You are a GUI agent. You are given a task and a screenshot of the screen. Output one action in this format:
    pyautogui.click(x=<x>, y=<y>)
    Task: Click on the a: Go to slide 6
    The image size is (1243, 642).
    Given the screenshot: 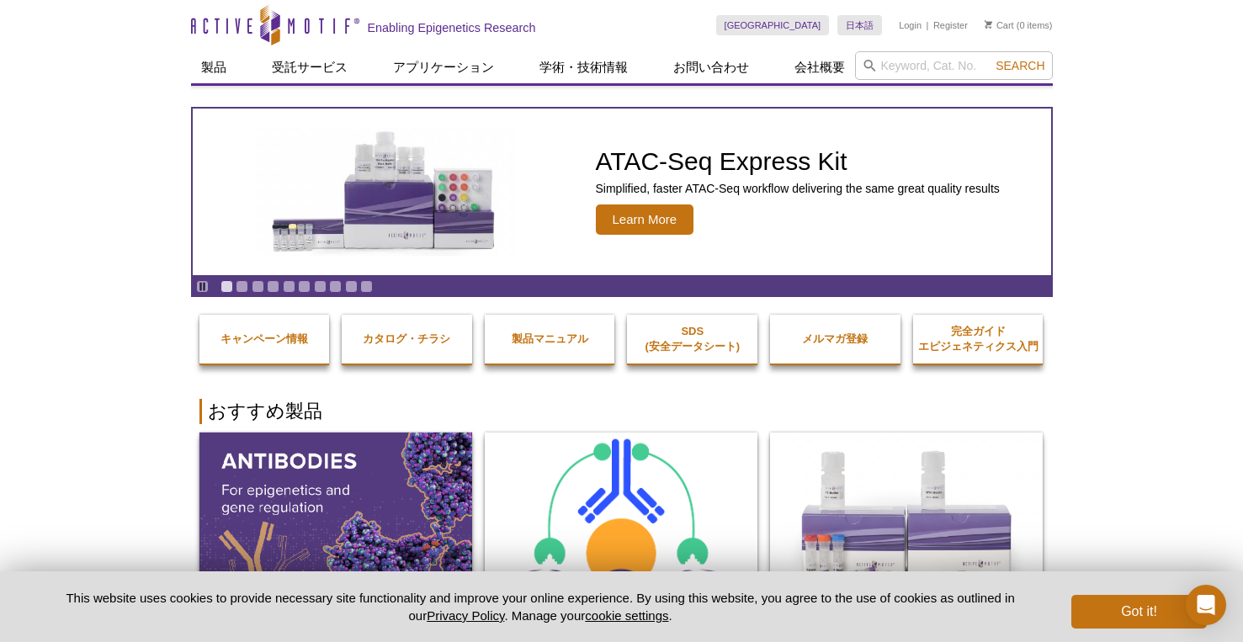 What is the action you would take?
    pyautogui.click(x=304, y=286)
    